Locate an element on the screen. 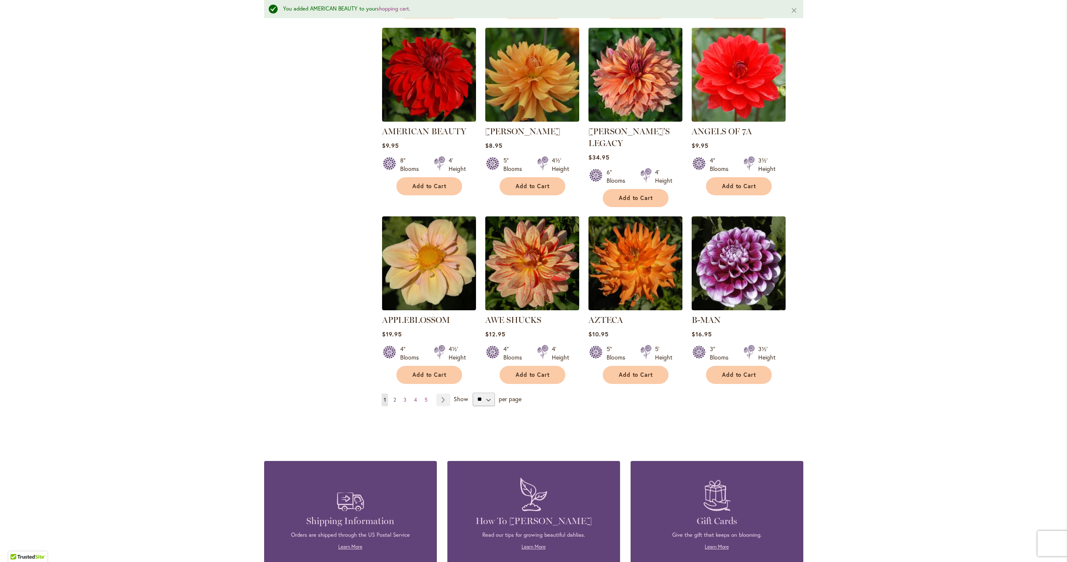  a: 3 is located at coordinates (405, 400).